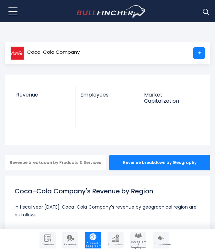  Describe the element at coordinates (53, 52) in the screenshot. I see `span: Coca-Cola Company` at that location.